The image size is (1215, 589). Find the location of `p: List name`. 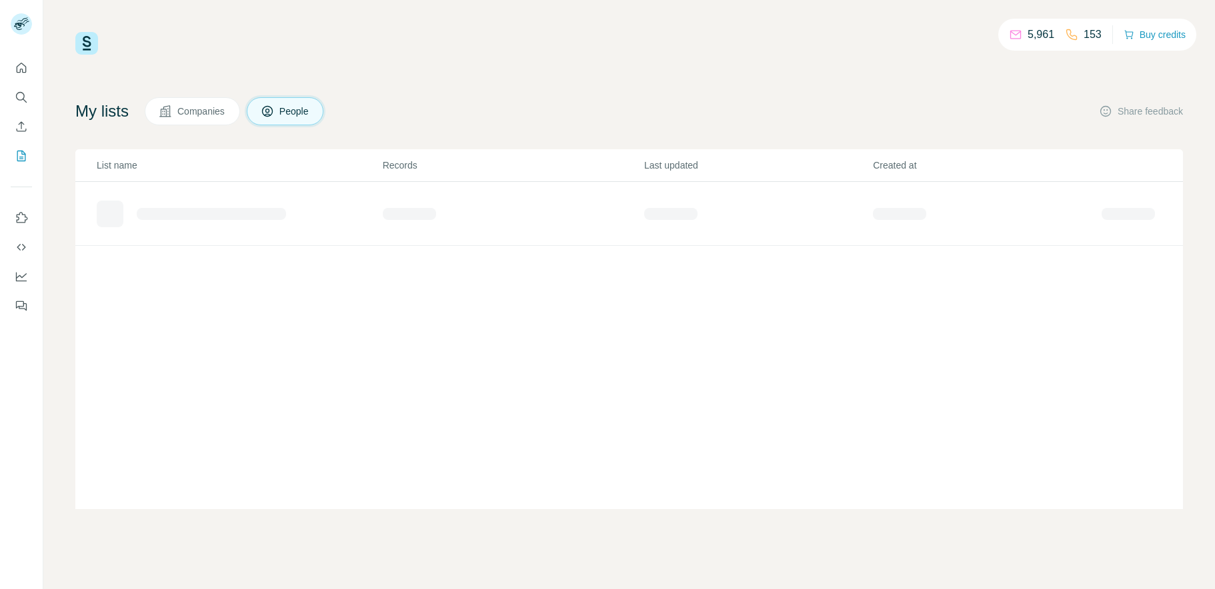

p: List name is located at coordinates (239, 165).